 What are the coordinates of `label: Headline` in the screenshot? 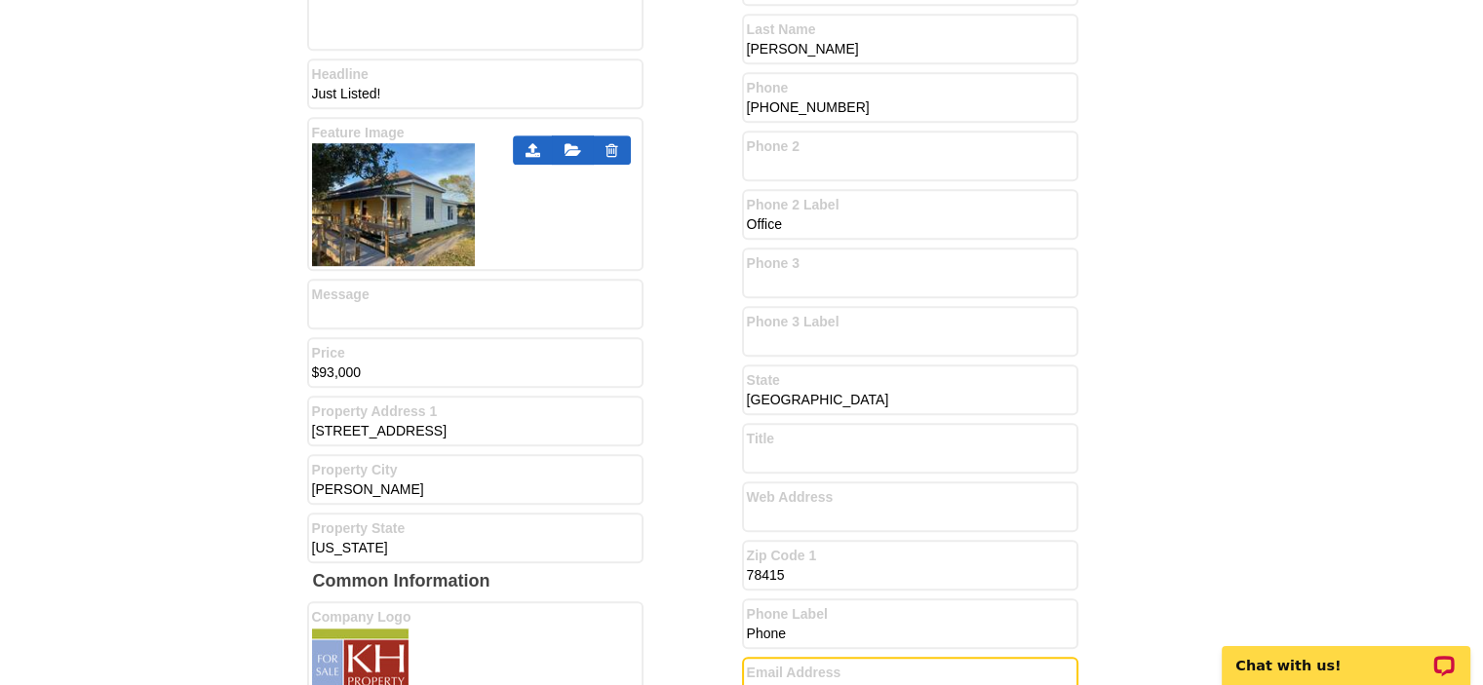 It's located at (475, 74).